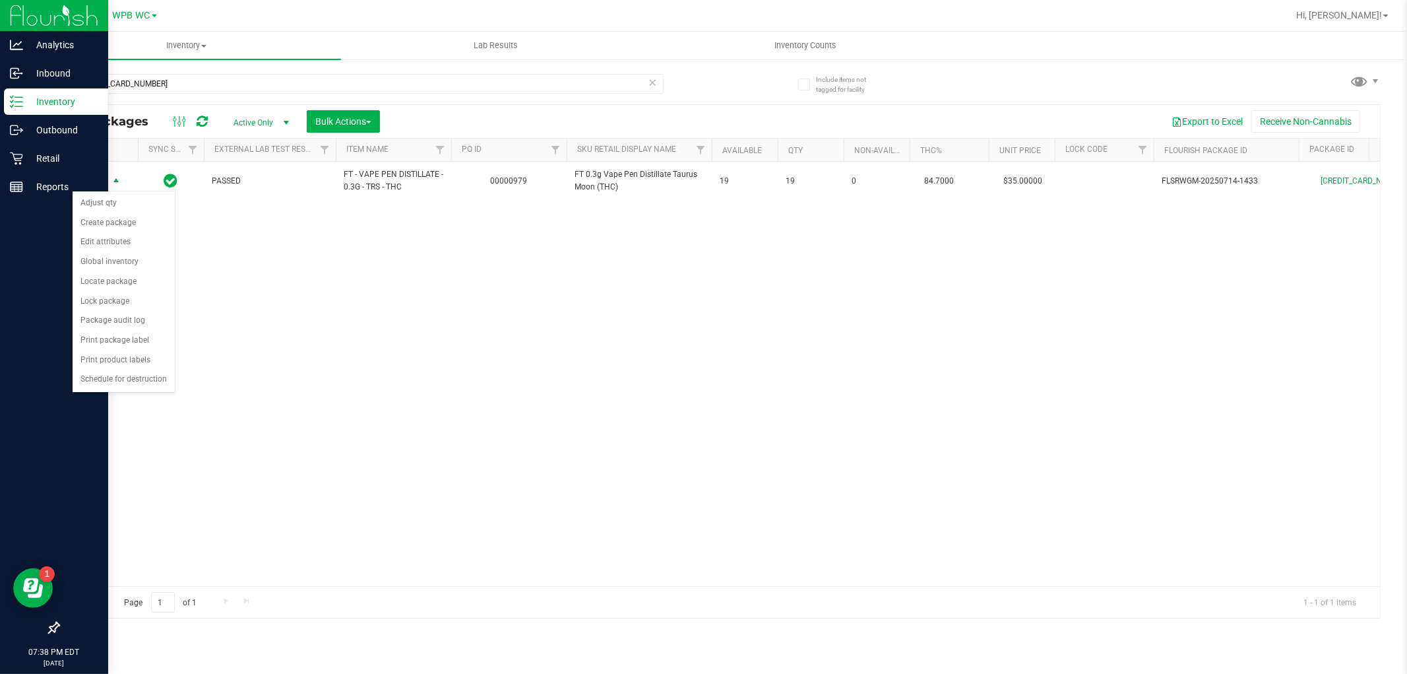 The width and height of the screenshot is (1407, 674). Describe the element at coordinates (796, 150) in the screenshot. I see `a: Qty` at that location.